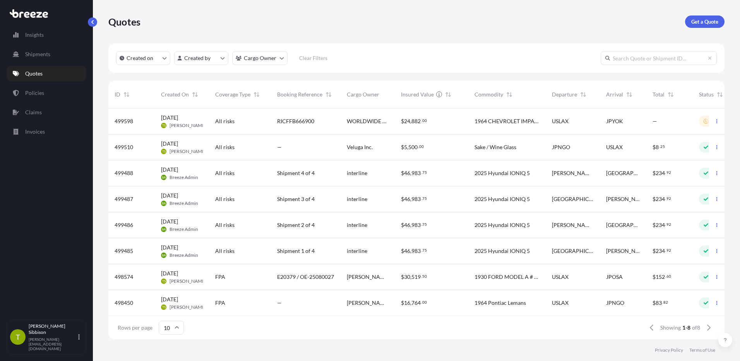 The width and height of the screenshot is (740, 361). I want to click on span: Breeze Admin, so click(184, 229).